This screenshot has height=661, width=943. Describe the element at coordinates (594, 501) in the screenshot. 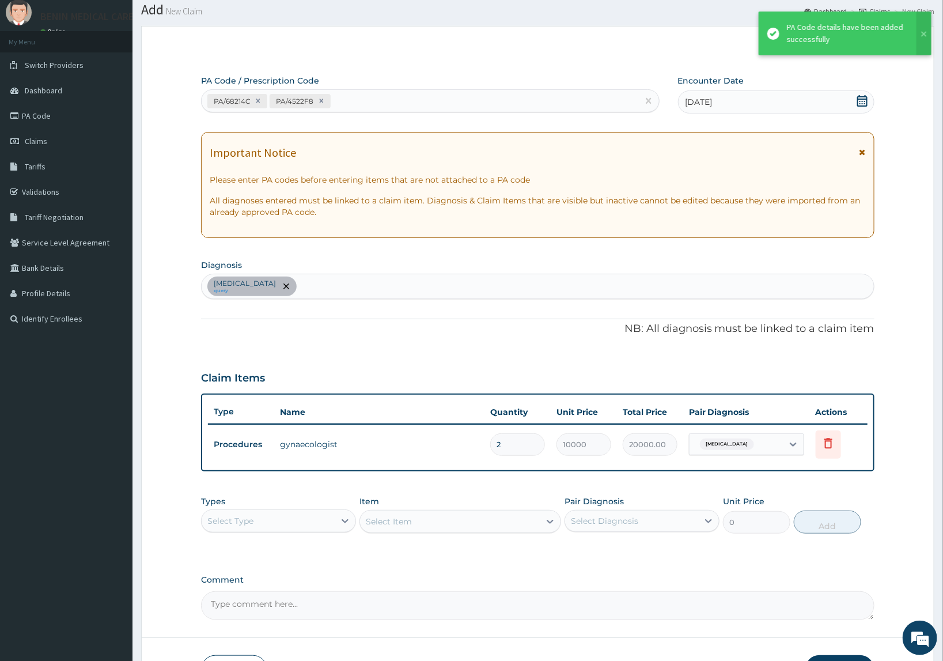

I see `label: Pair Diagnosis` at that location.